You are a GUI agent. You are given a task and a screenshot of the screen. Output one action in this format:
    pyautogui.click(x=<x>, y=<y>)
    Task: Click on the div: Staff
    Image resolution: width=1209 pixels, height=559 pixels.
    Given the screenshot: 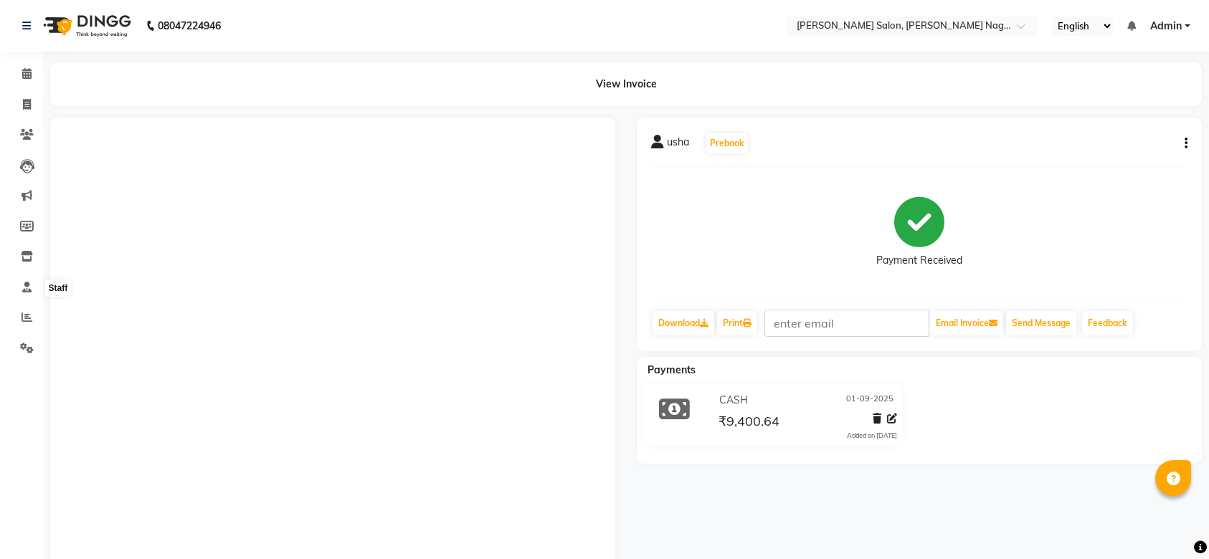 What is the action you would take?
    pyautogui.click(x=58, y=288)
    